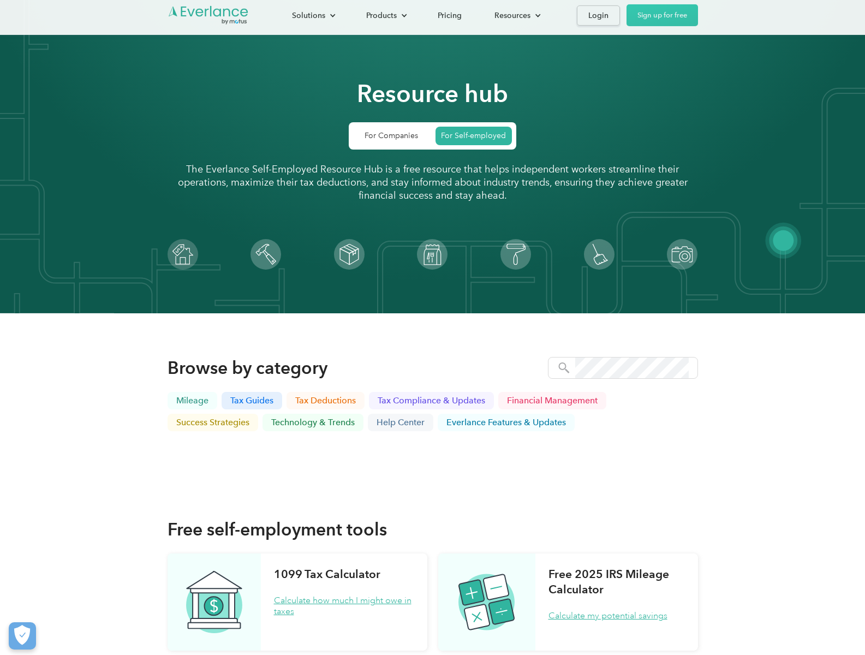  I want to click on h3: 1099 Tax Calculator, so click(327, 574).